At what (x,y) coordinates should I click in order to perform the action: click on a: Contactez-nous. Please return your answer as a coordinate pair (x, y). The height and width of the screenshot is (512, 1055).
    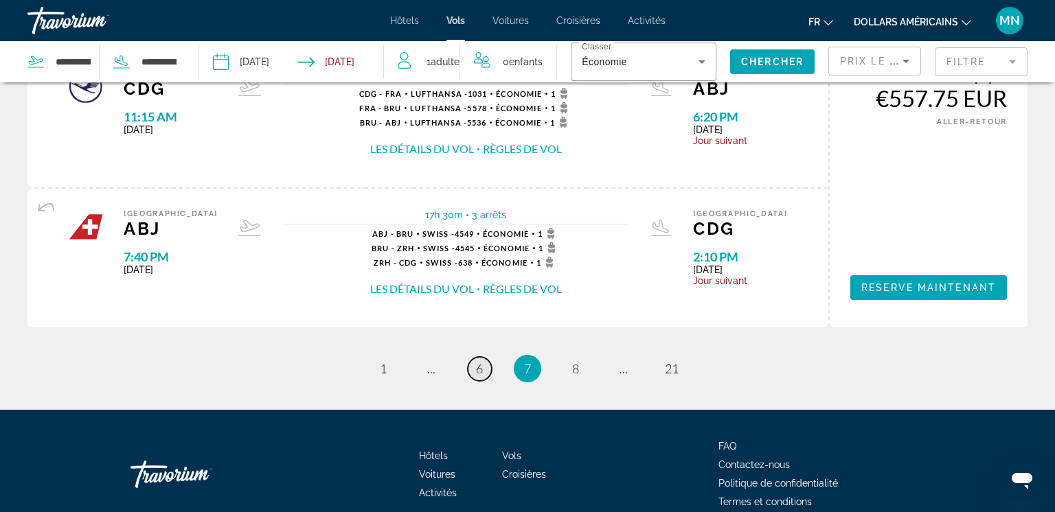
    Looking at the image, I should click on (754, 465).